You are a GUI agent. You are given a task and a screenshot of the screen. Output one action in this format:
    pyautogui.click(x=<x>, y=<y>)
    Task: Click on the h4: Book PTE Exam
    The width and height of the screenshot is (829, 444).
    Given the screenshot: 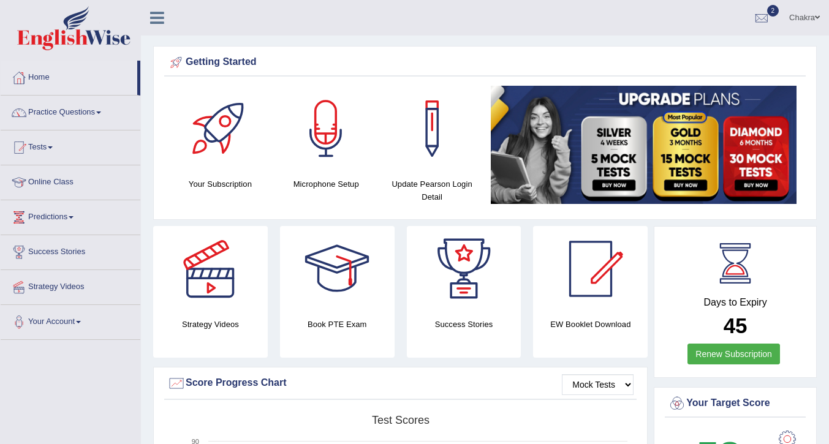 What is the action you would take?
    pyautogui.click(x=337, y=324)
    